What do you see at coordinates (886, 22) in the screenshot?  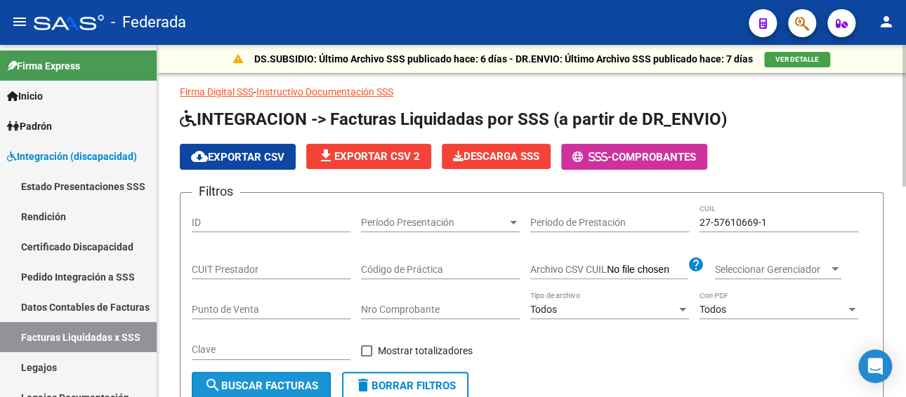 I see `mat-icon: person` at bounding box center [886, 22].